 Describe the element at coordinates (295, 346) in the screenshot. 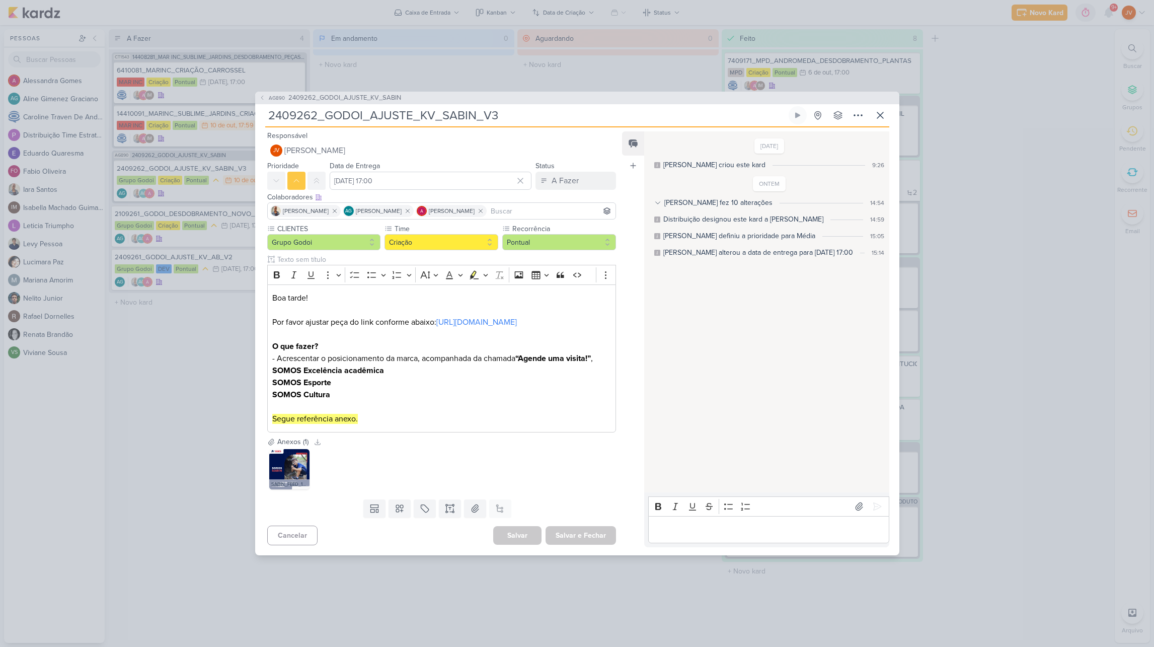

I see `strong: O que fazer?` at that location.